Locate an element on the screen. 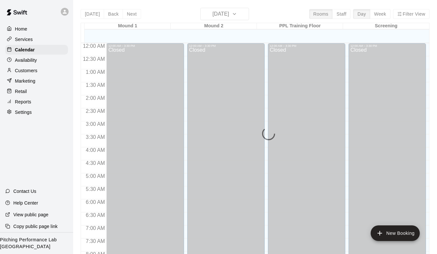 This screenshot has height=254, width=437. p: Reports is located at coordinates (23, 102).